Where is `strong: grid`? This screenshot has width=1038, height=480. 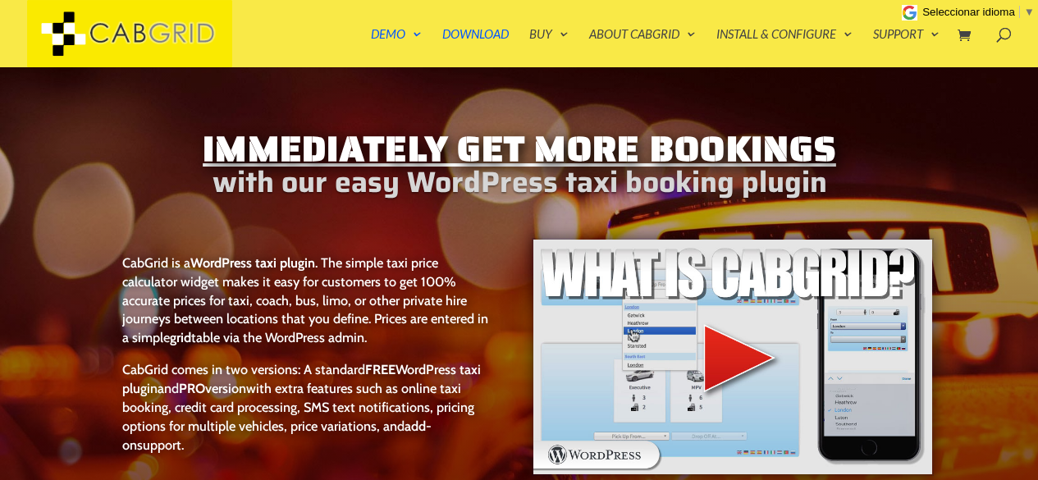
strong: grid is located at coordinates (180, 337).